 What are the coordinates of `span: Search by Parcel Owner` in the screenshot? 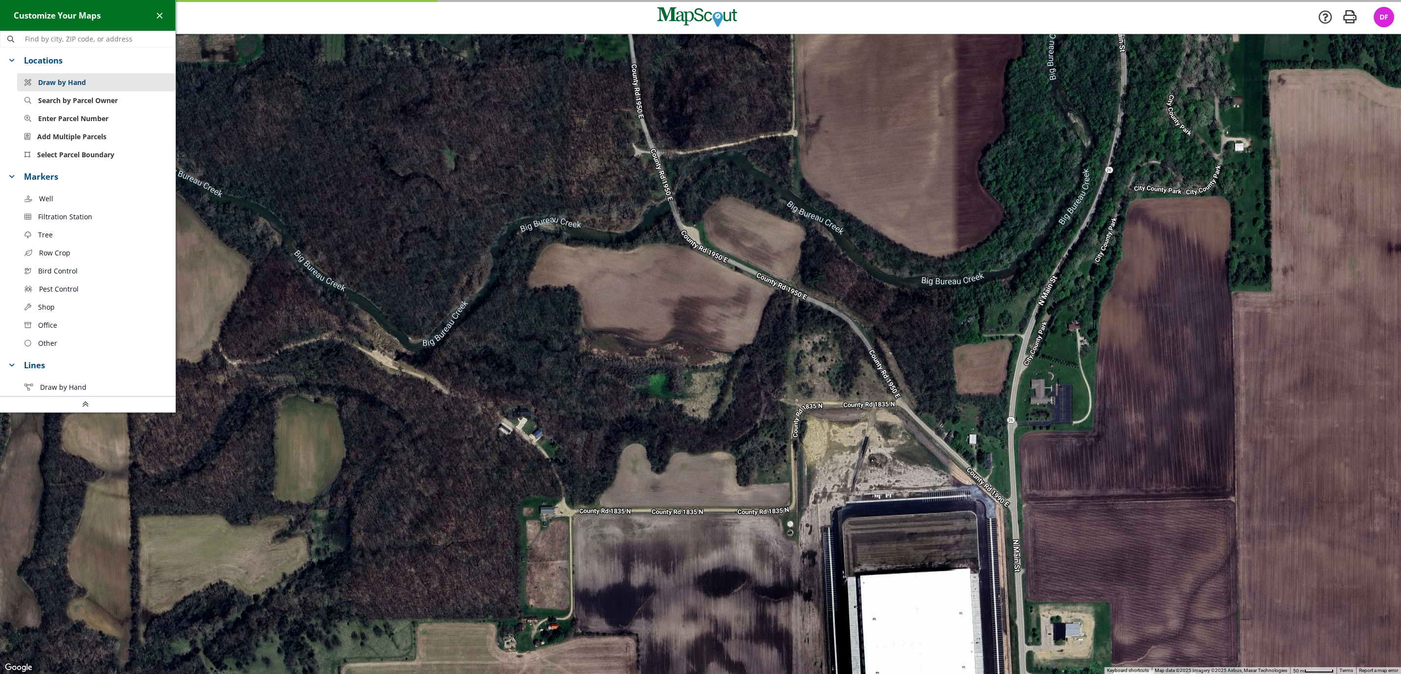 It's located at (78, 100).